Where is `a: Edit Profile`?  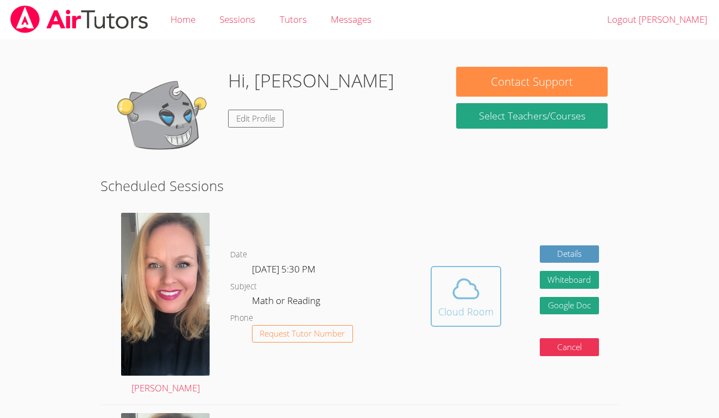
a: Edit Profile is located at coordinates (256, 118).